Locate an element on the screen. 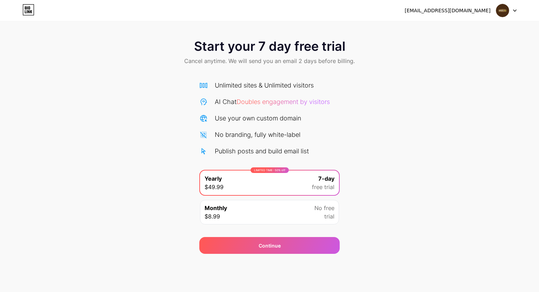  span: Monthly is located at coordinates (216, 208).